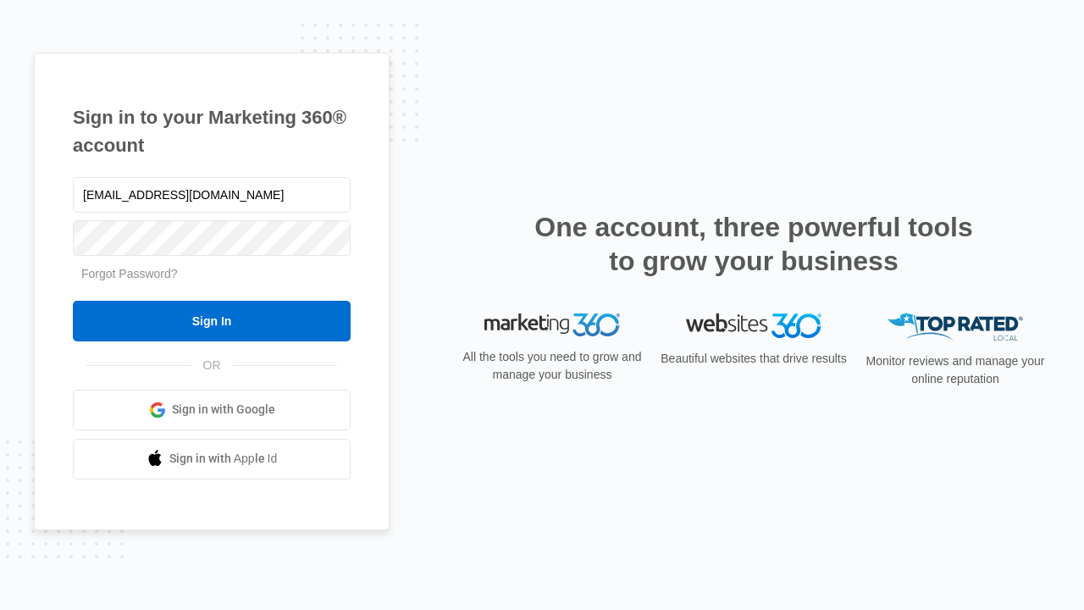 This screenshot has height=610, width=1084. What do you see at coordinates (552, 325) in the screenshot?
I see `img: Marketing 360` at bounding box center [552, 325].